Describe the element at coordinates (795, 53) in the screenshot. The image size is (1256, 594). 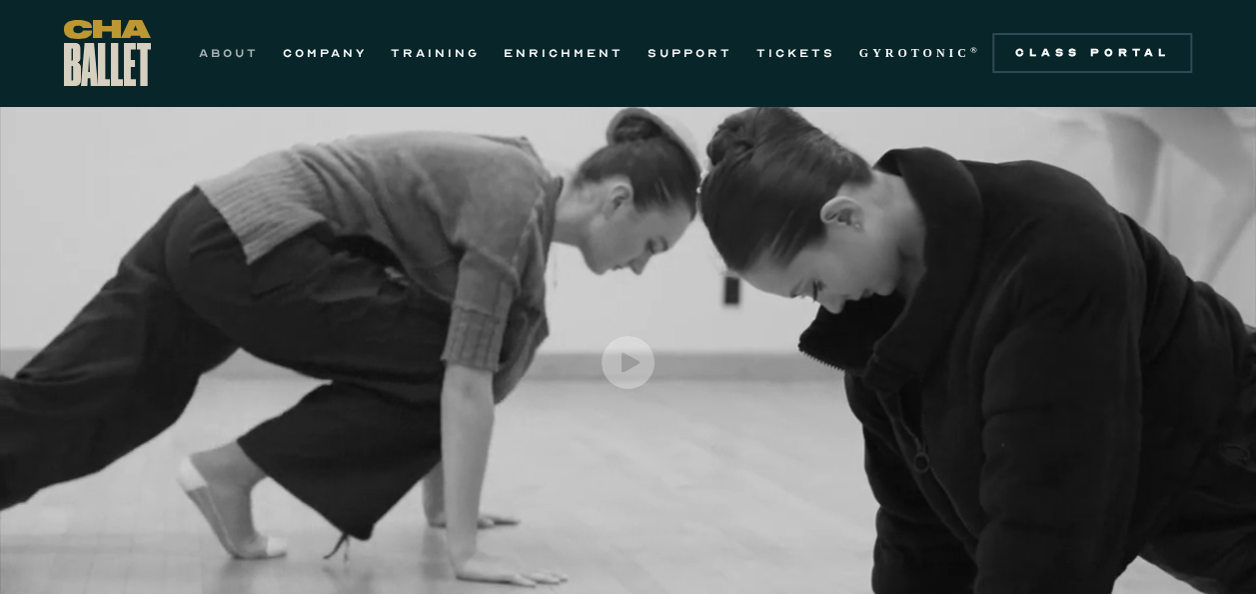
I see `a: TICKETS` at that location.